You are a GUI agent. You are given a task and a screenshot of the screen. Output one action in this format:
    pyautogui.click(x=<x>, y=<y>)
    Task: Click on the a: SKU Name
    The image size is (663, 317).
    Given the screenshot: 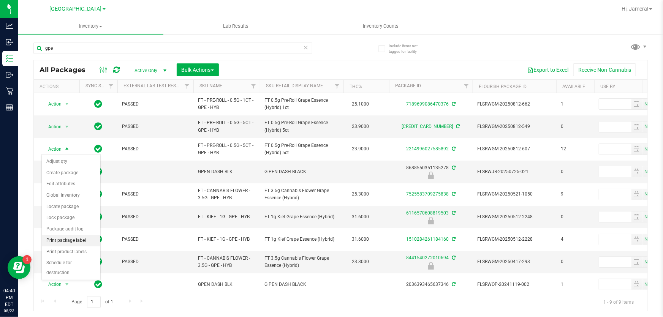 What is the action you would take?
    pyautogui.click(x=211, y=86)
    